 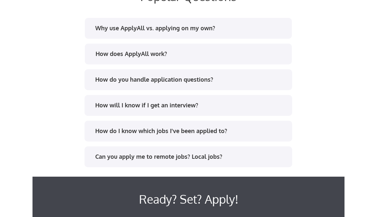 I want to click on div: How will I know if I get an interview?, so click(x=191, y=105).